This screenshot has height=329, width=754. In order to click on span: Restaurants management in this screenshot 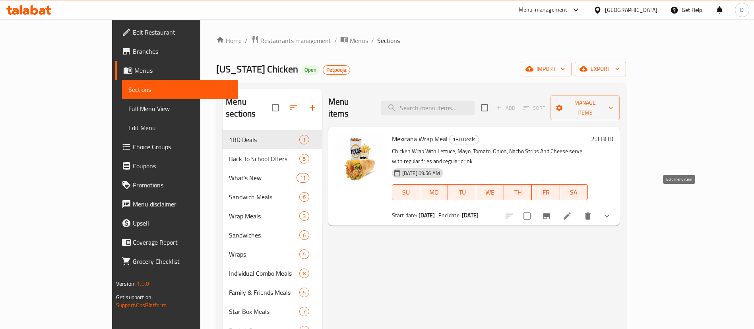, I will do `click(296, 41)`.